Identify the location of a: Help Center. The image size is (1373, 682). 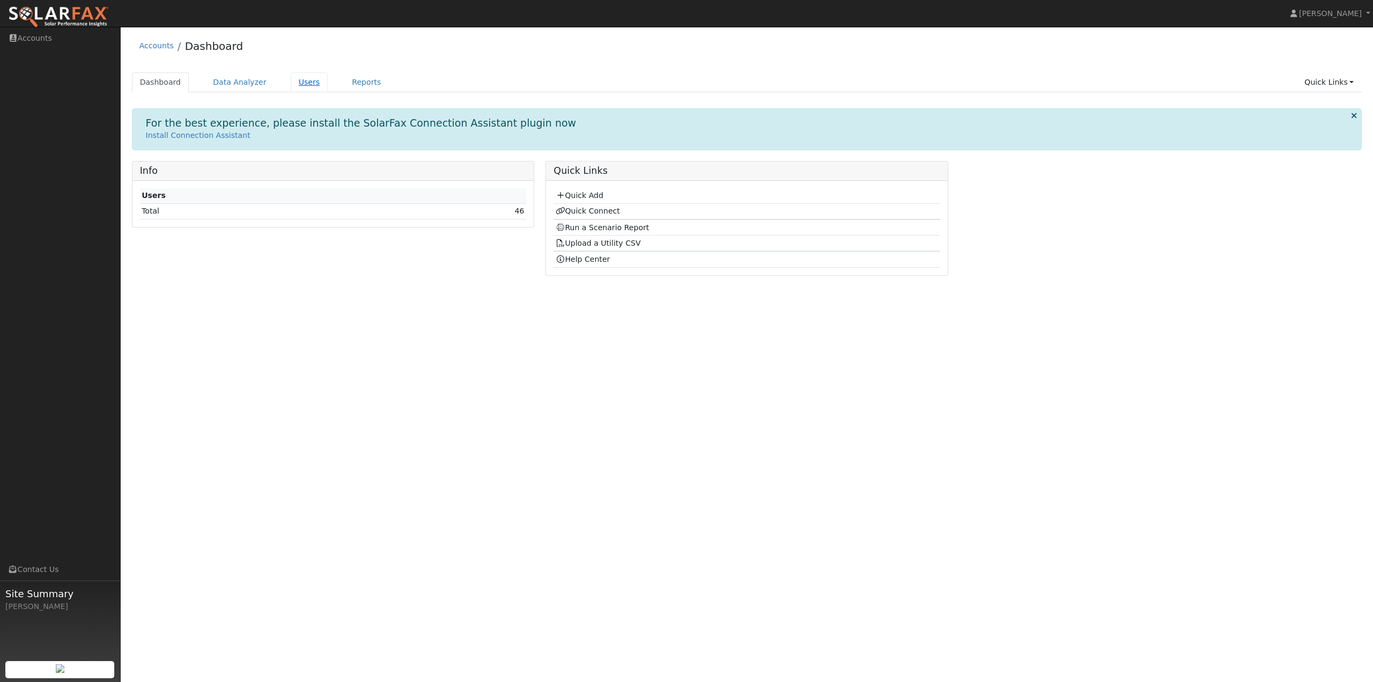
(583, 259).